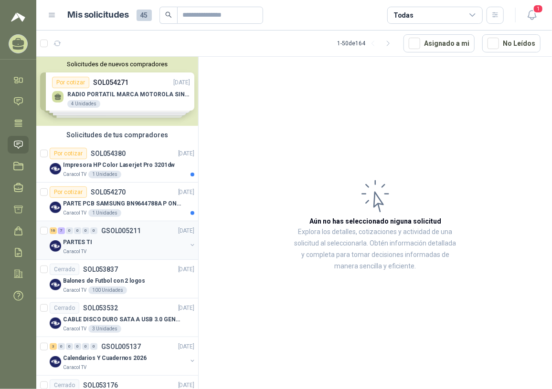 The height and width of the screenshot is (389, 552). Describe the element at coordinates (100, 386) in the screenshot. I see `p: SOL053176` at that location.